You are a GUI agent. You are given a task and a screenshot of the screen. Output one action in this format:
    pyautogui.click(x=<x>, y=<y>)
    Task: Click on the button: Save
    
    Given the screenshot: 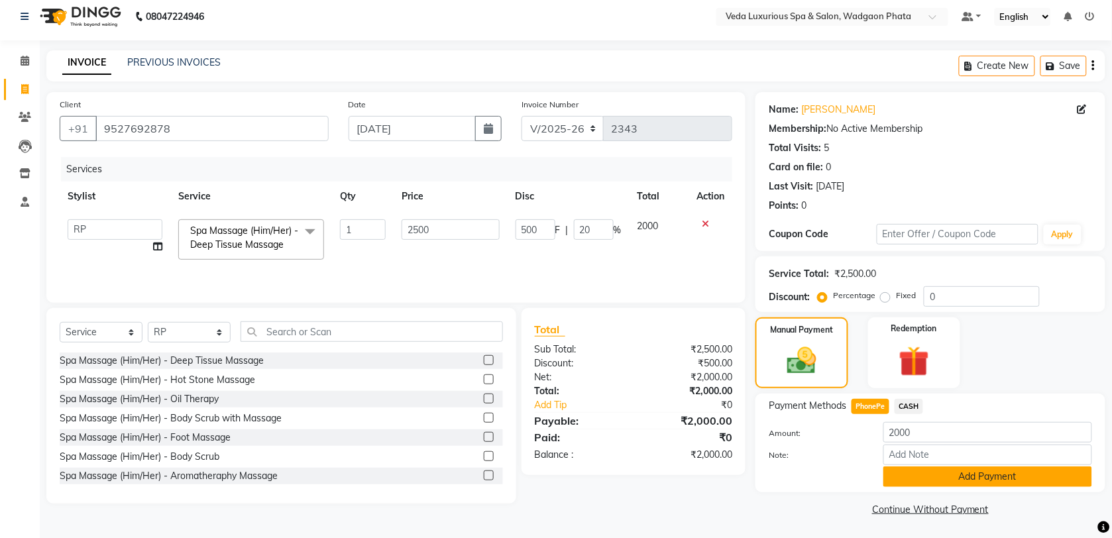 What is the action you would take?
    pyautogui.click(x=1064, y=66)
    